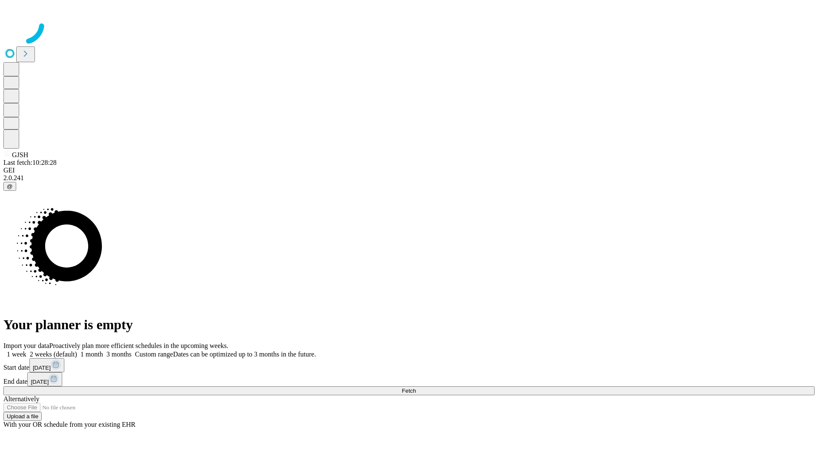  What do you see at coordinates (20, 155) in the screenshot?
I see `span: GJSH` at bounding box center [20, 155].